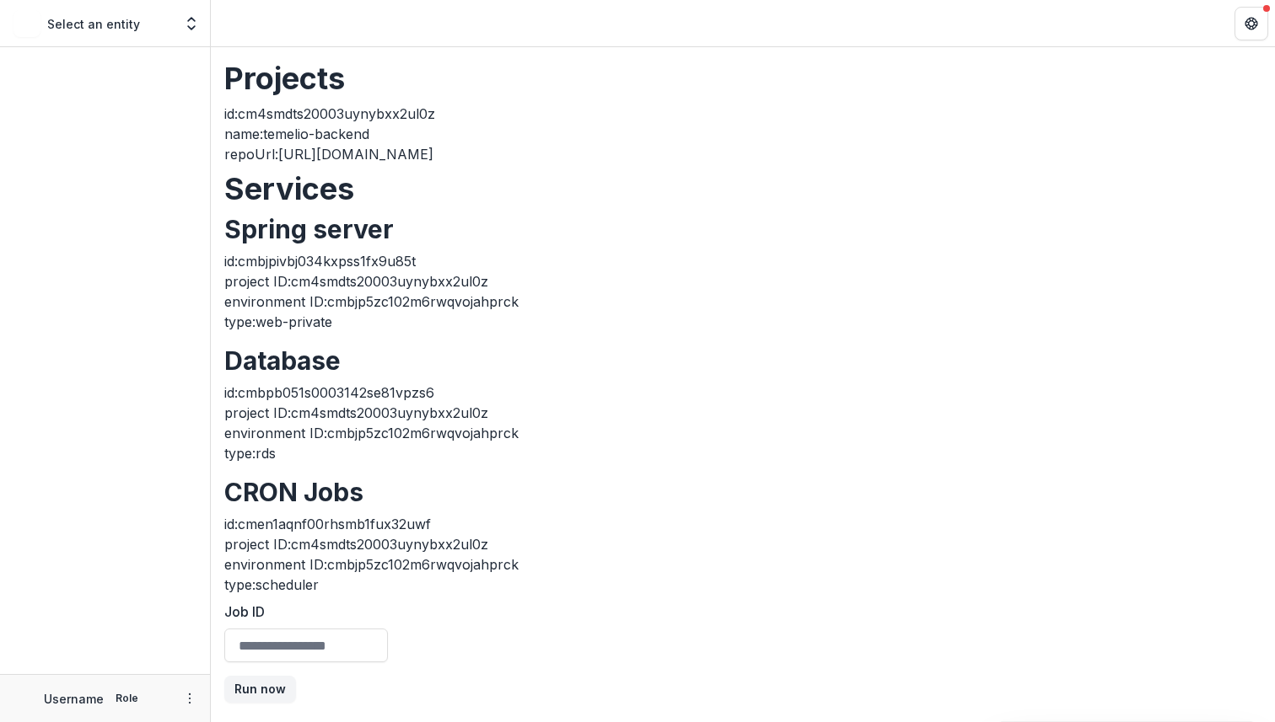 The width and height of the screenshot is (1275, 722). What do you see at coordinates (301, 612) in the screenshot?
I see `label: Job ID` at bounding box center [301, 612].